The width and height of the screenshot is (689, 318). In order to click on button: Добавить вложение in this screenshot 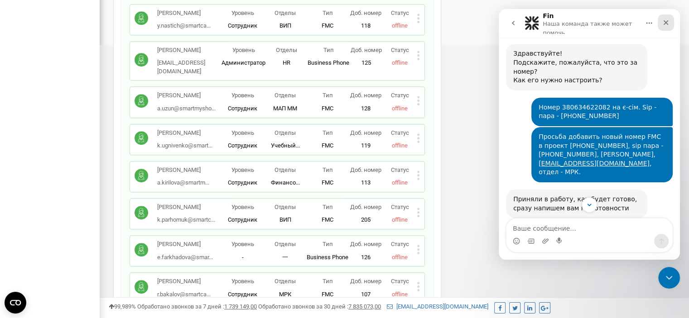, I will do `click(47, 232)`.